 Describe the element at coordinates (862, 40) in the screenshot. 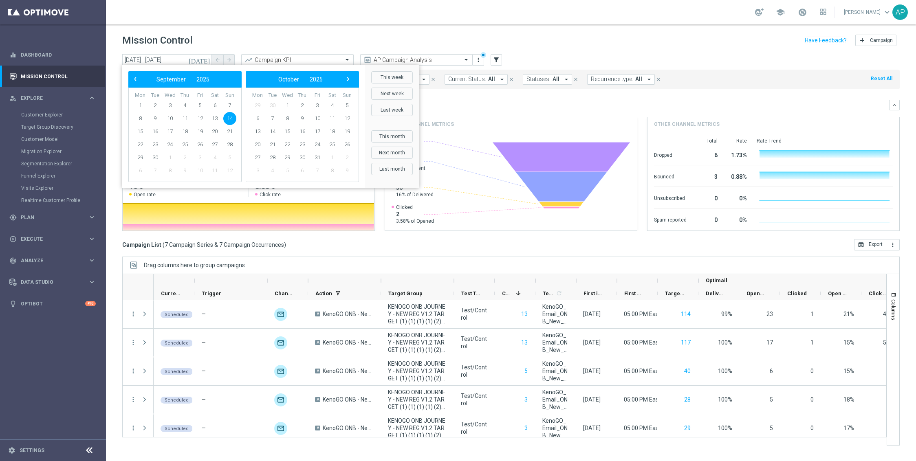

I see `i: add` at that location.